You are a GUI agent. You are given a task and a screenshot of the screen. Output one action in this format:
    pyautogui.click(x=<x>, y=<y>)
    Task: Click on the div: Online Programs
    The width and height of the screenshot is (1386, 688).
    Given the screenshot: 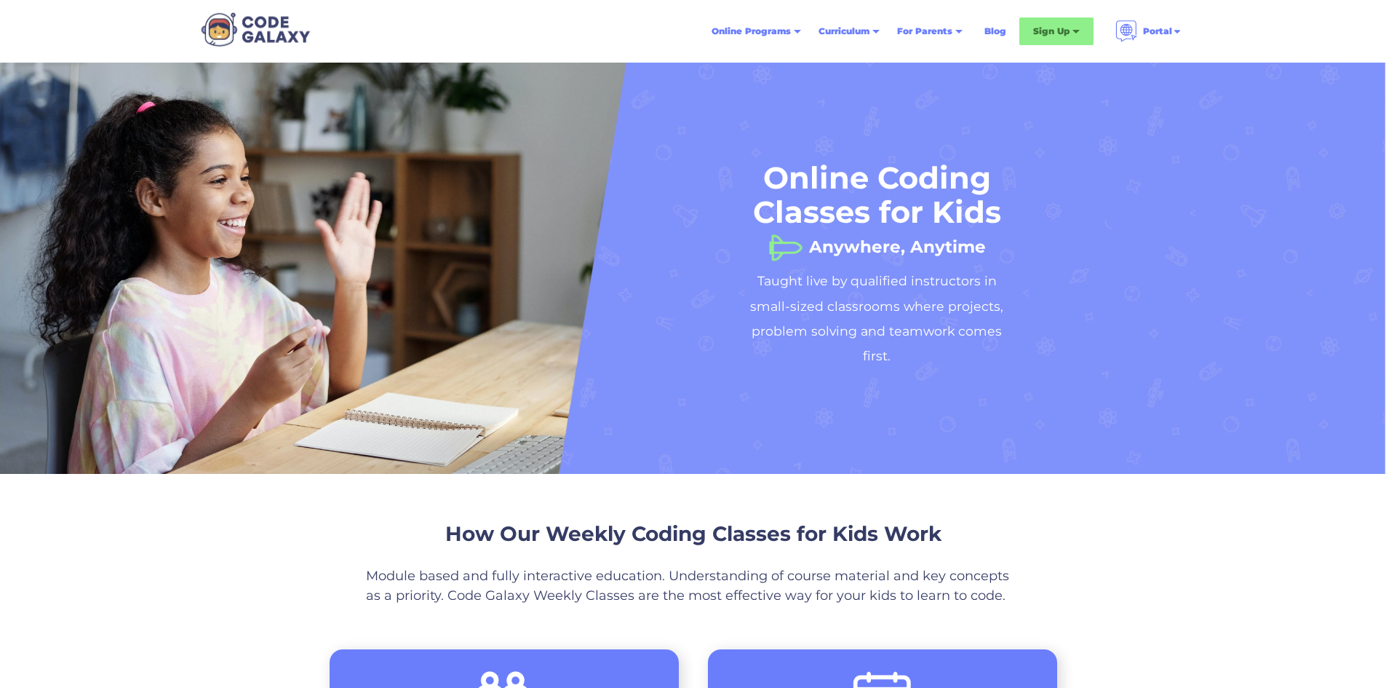 What is the action you would take?
    pyautogui.click(x=751, y=31)
    